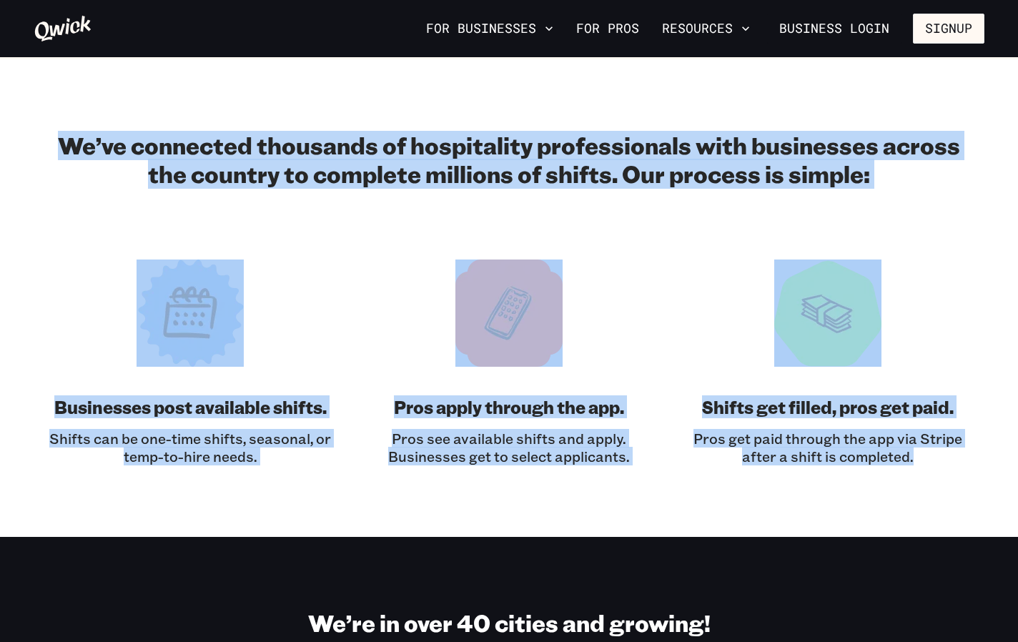 Image resolution: width=1018 pixels, height=642 pixels. Describe the element at coordinates (509, 159) in the screenshot. I see `h2: We’ve connected thousands of hospitality professionals with businesses across the country to comp...` at that location.